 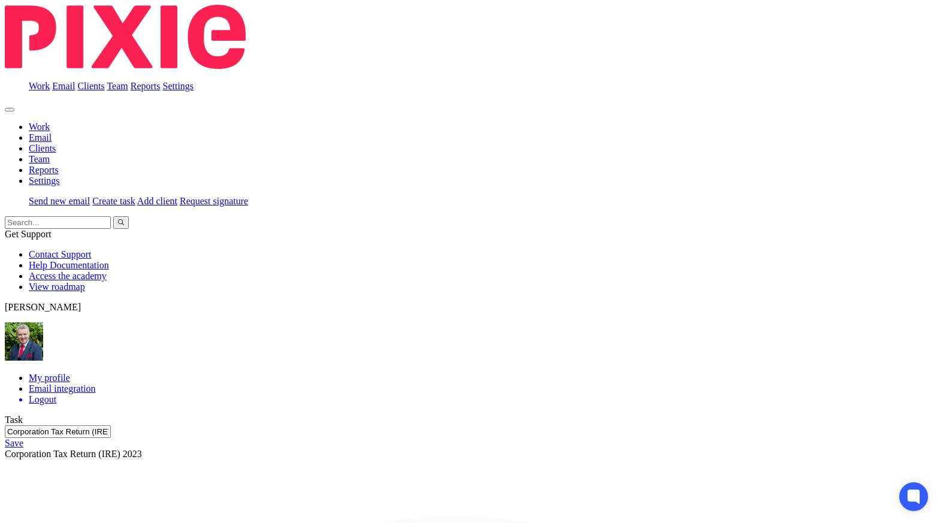 What do you see at coordinates (14, 443) in the screenshot?
I see `a: Save` at bounding box center [14, 443].